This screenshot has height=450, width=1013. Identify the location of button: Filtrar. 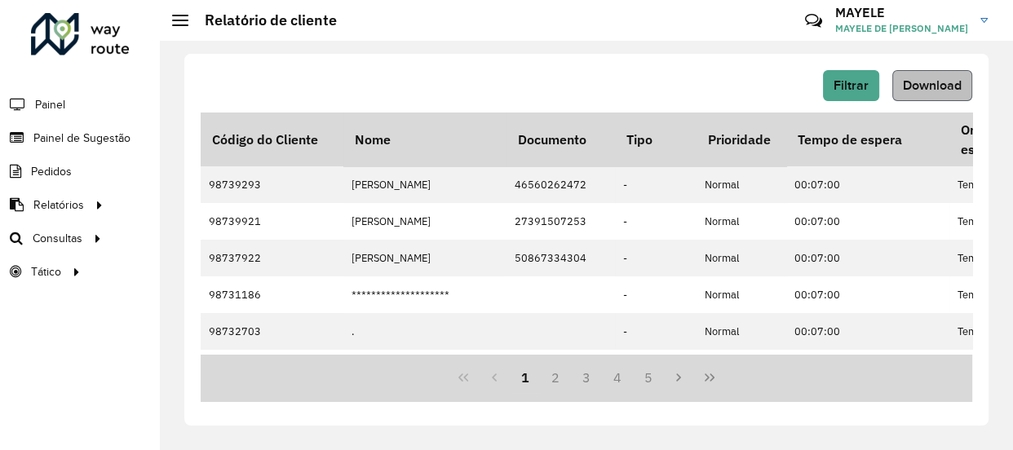
(851, 86).